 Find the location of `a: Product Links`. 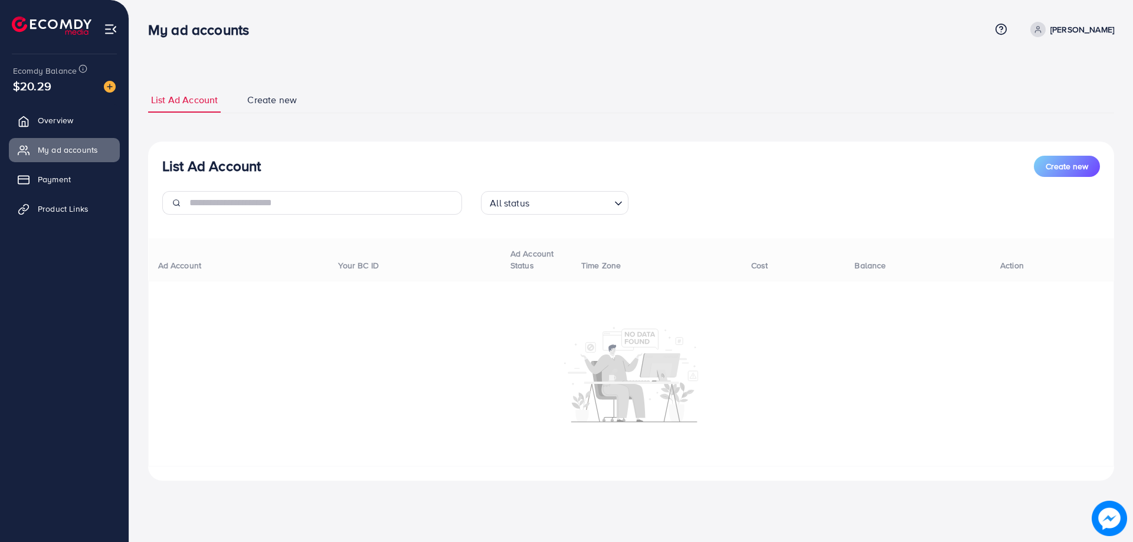

a: Product Links is located at coordinates (64, 209).